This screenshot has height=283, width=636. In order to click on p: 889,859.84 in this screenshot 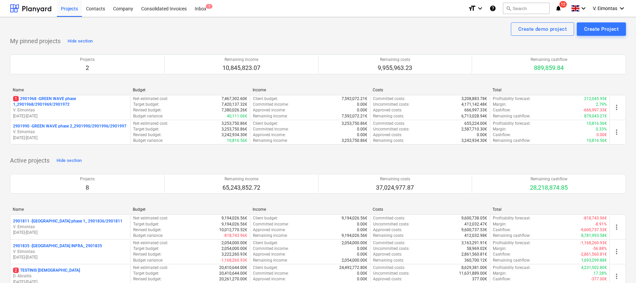, I will do `click(549, 68)`.